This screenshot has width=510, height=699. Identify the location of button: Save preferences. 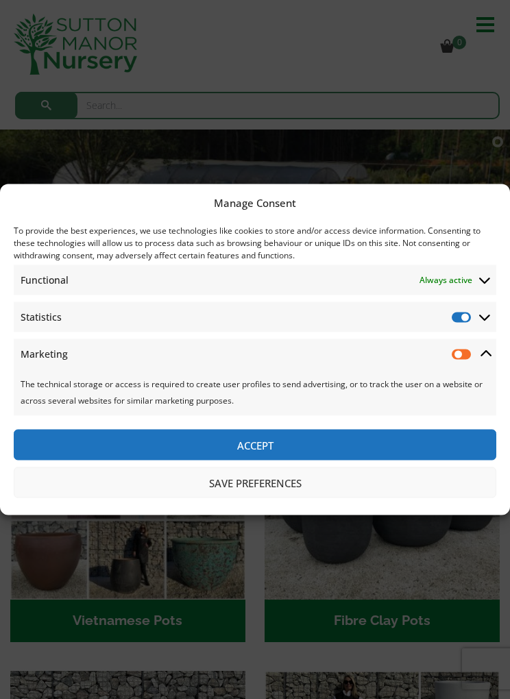
(255, 482).